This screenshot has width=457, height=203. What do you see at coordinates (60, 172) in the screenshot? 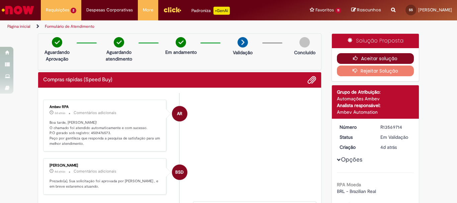
I see `time: 26/09/2025 10:38:55` at bounding box center [60, 172].